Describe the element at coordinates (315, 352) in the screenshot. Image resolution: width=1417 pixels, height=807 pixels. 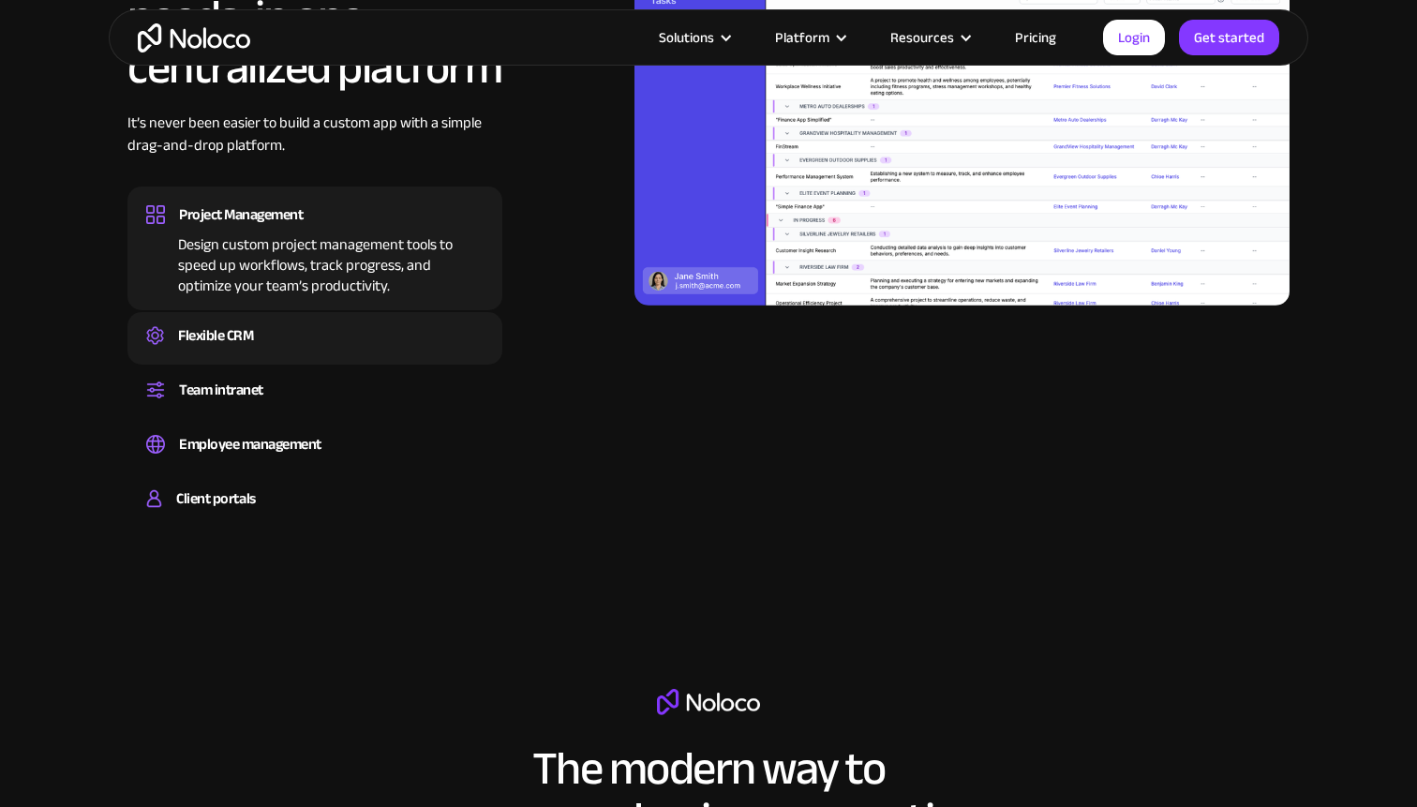
I see `div: Create a custom CRM that you can adapt to your business’s needs, centralize your workflows, and m...` at that location.